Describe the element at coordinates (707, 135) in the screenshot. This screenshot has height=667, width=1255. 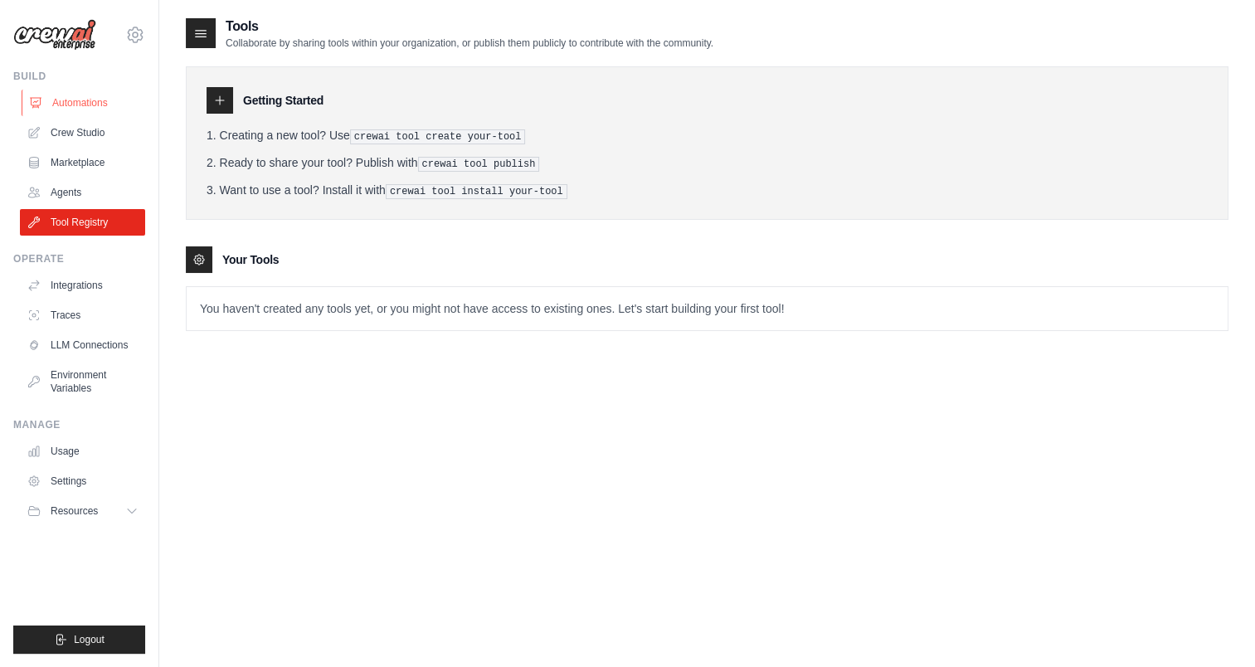
I see `li: Creating a new tool? Use` at that location.